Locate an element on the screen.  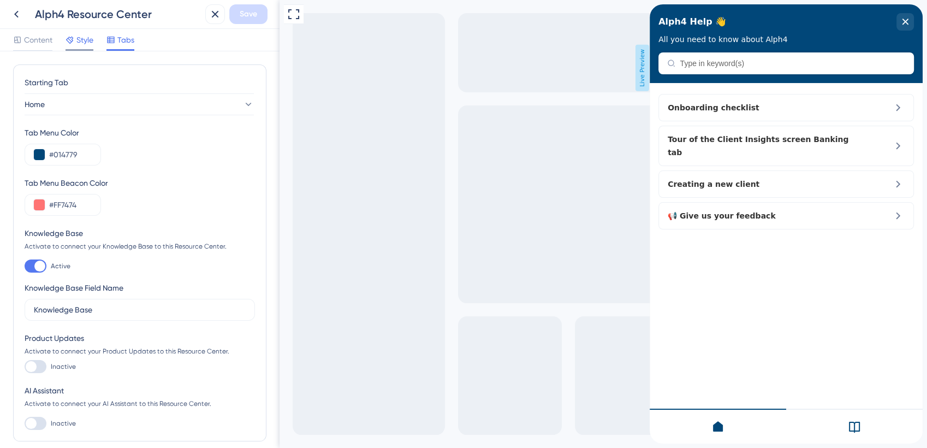
img: launcher-image-alternative-text is located at coordinates (11, 9).